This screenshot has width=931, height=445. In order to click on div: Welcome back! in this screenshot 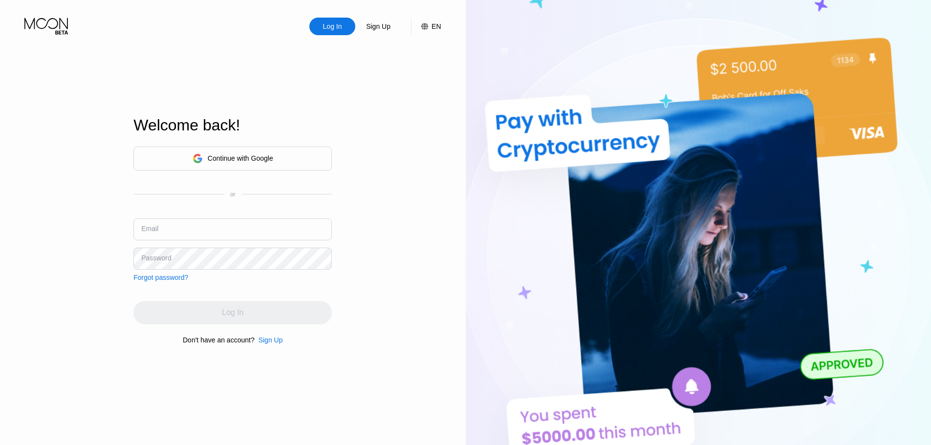, I will do `click(233, 125)`.